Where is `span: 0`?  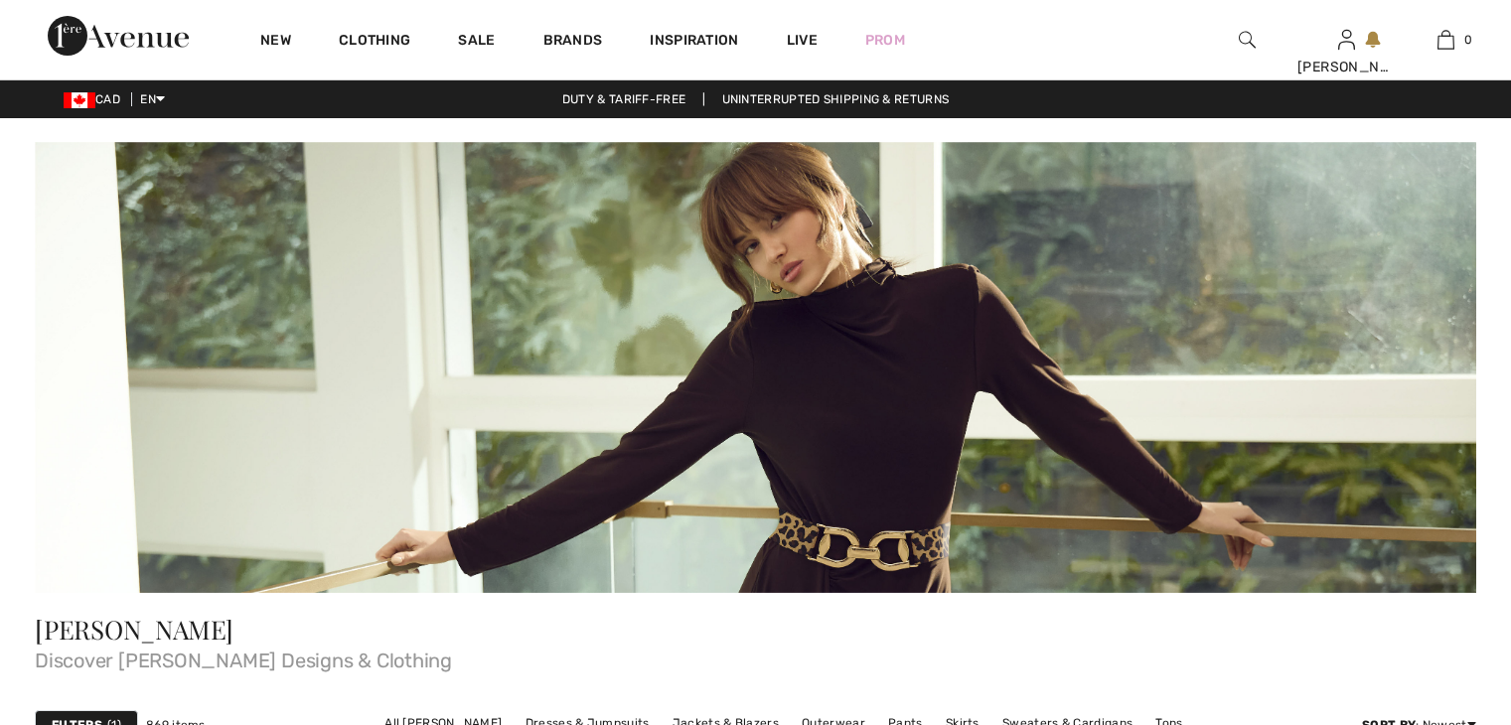 span: 0 is located at coordinates (1468, 40).